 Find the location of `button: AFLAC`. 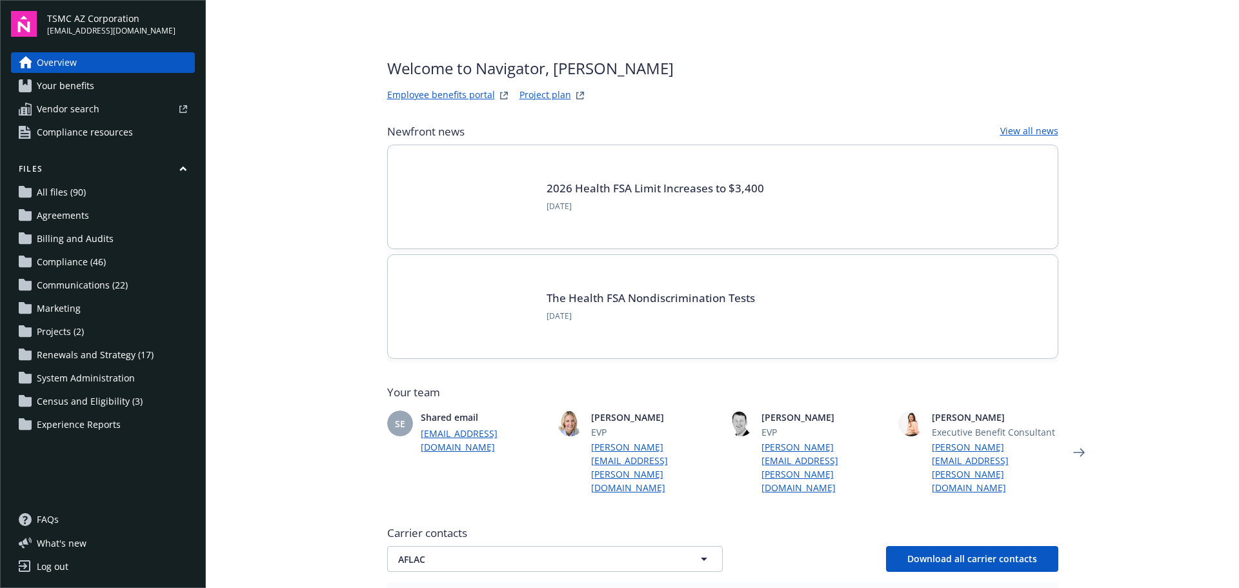

button: AFLAC is located at coordinates (555, 559).